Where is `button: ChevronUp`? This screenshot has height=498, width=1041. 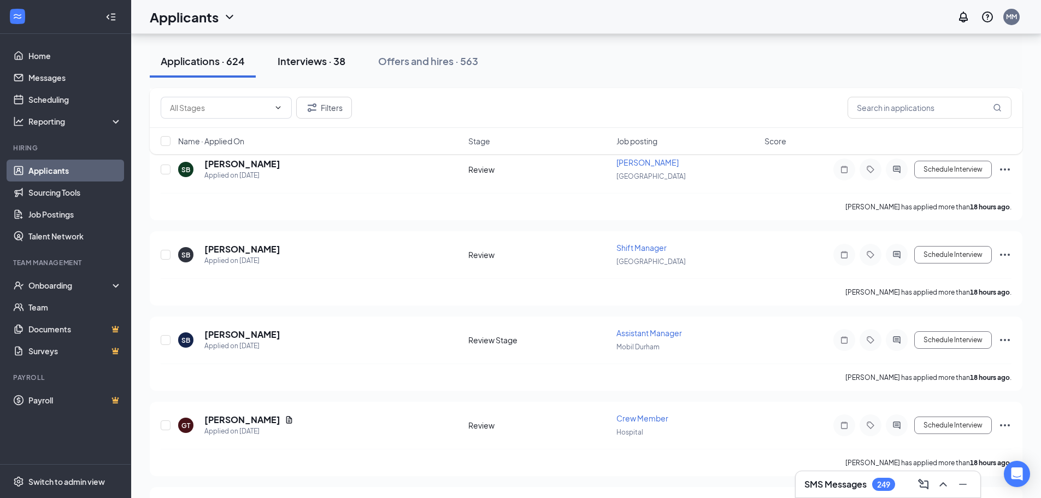
button: ChevronUp is located at coordinates (943, 484).